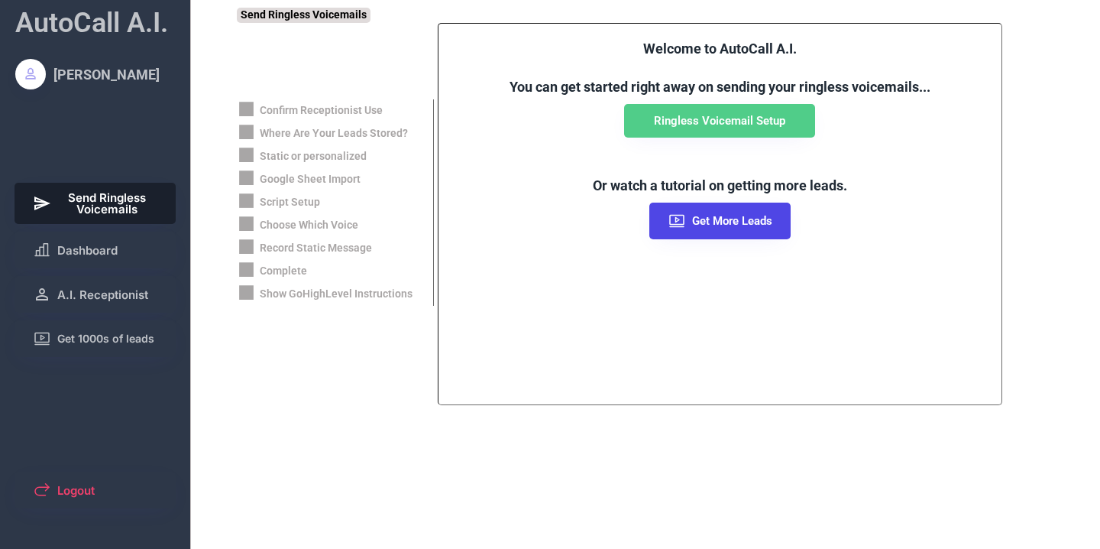  I want to click on button: Logout, so click(96, 490).